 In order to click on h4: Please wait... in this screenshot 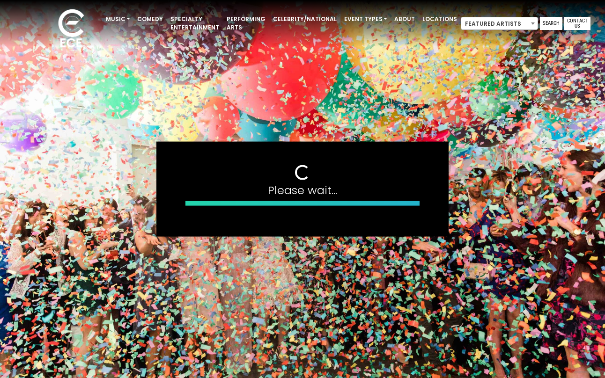, I will do `click(303, 191)`.